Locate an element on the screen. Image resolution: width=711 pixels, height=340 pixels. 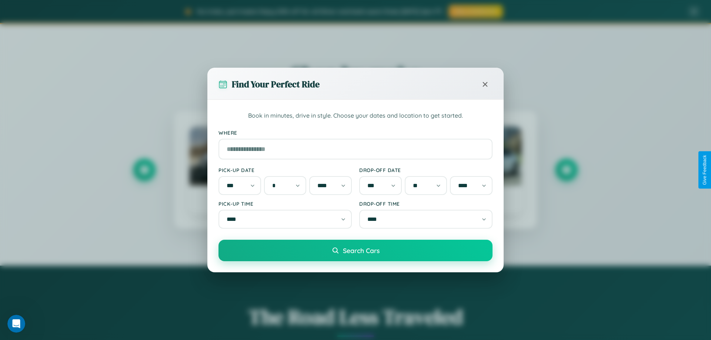
span: Search Cars is located at coordinates (361, 251).